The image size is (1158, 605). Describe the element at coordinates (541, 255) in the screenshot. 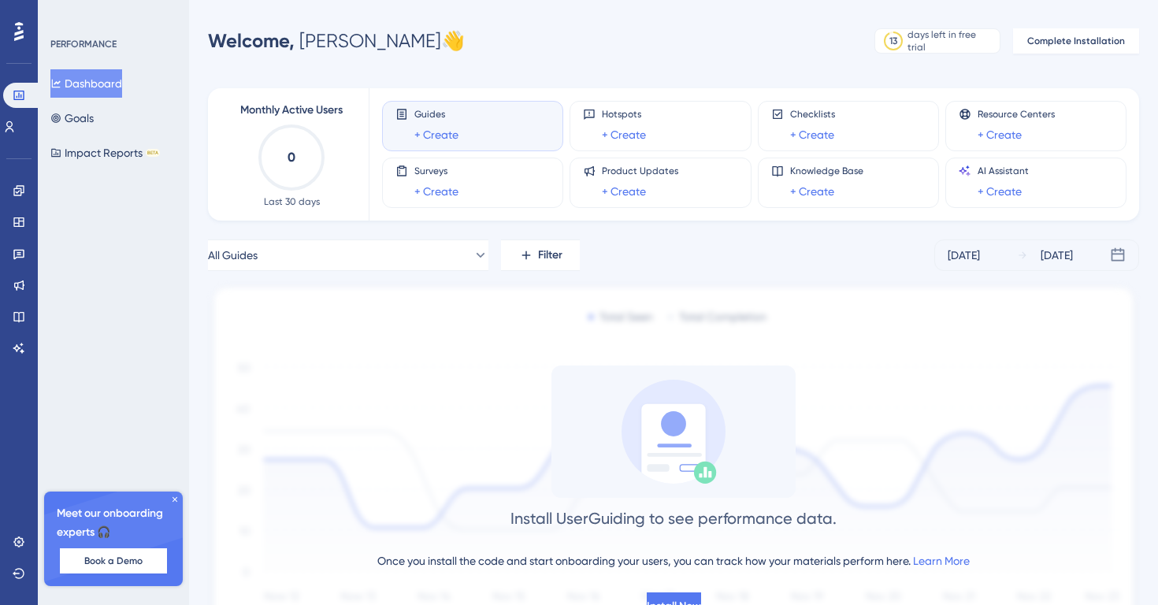

I see `button: Filter` at that location.